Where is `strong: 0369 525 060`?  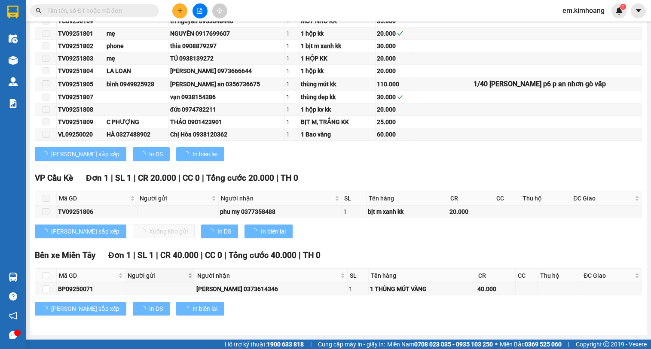
strong: 0369 525 060 is located at coordinates (543, 344).